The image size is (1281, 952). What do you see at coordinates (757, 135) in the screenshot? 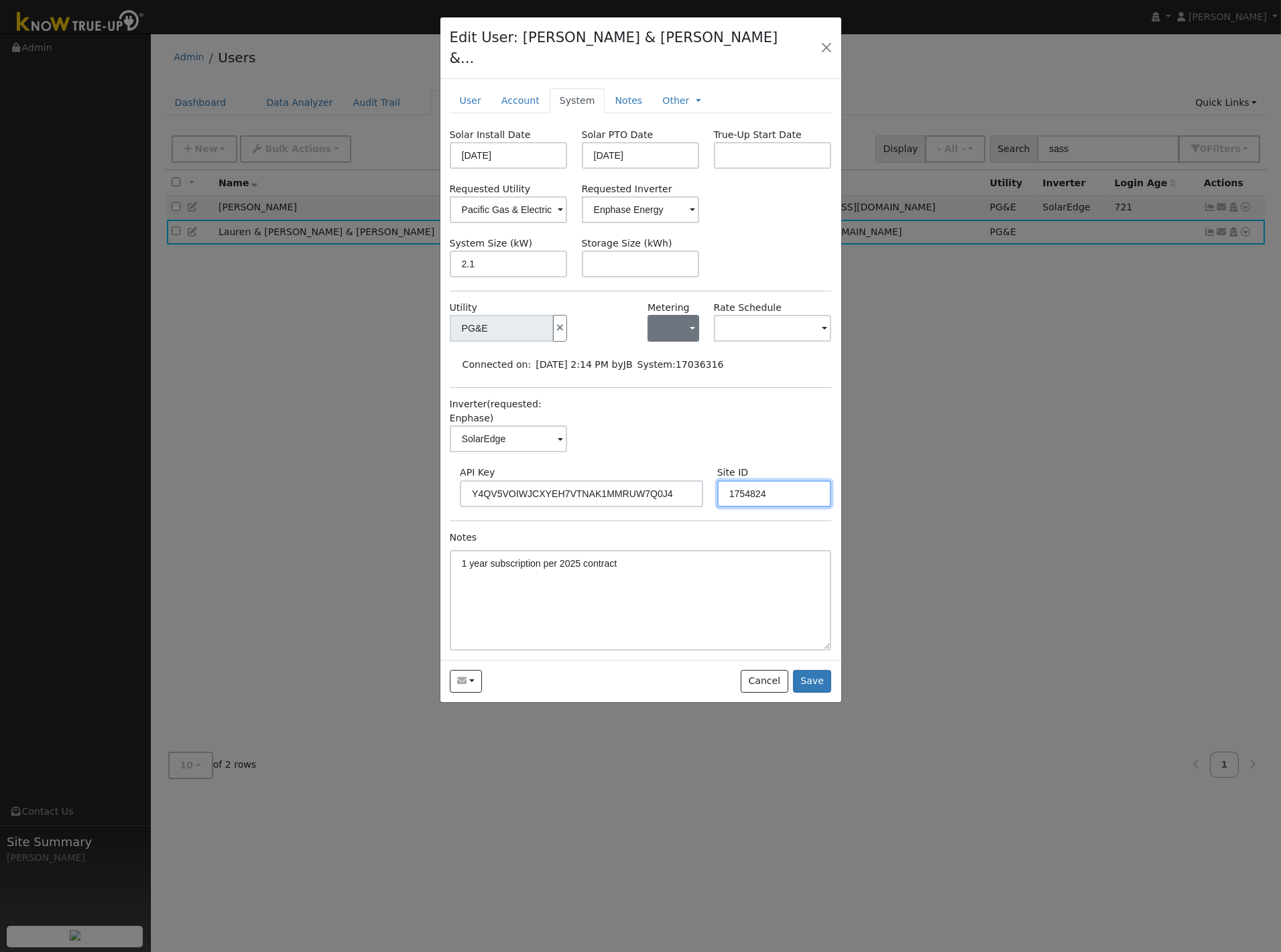
I see `label: True-Up Start Date` at bounding box center [757, 135].